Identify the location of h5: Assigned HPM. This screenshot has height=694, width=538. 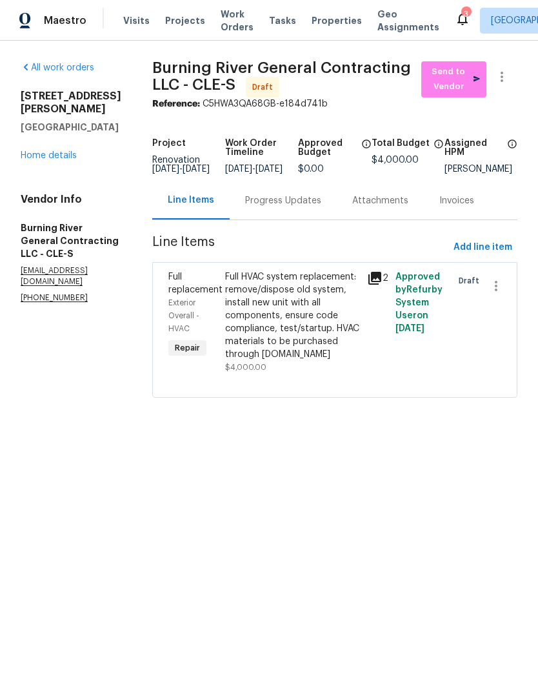
(474, 148).